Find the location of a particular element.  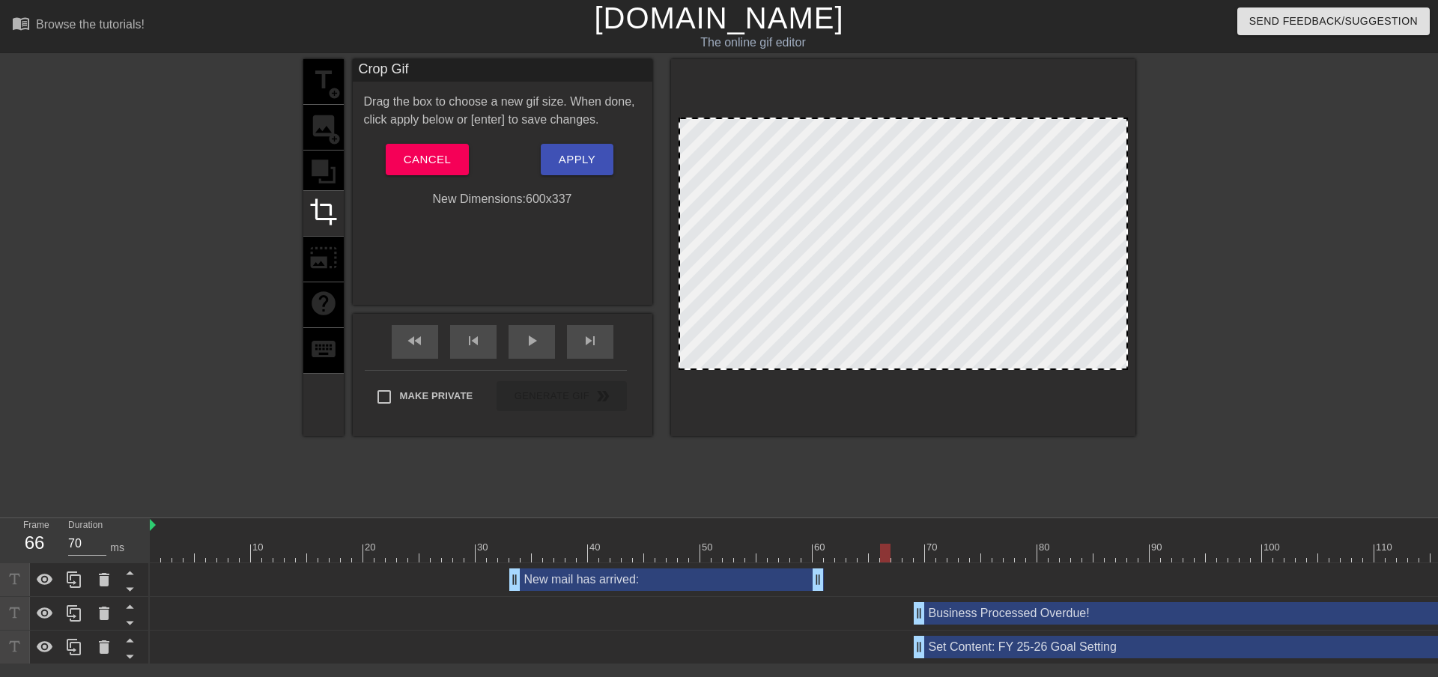

span: skip_previous is located at coordinates (473, 341).